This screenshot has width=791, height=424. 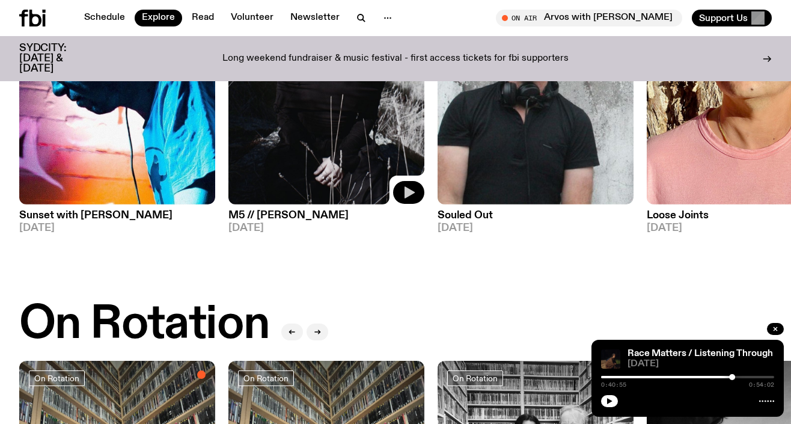 I want to click on a: Schedule, so click(x=105, y=18).